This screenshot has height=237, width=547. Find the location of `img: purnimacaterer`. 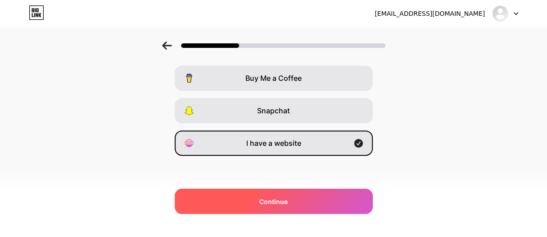

img: purnimacaterer is located at coordinates (501, 14).